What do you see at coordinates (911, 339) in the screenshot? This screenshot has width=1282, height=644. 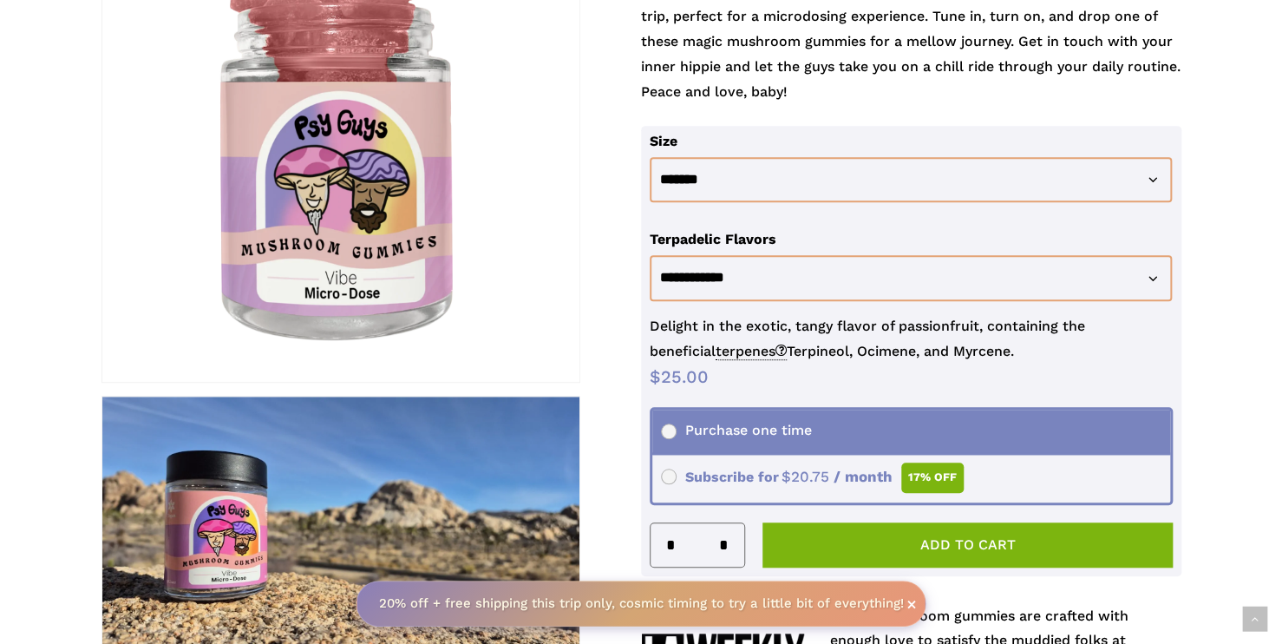 I see `p: Delight in the exotic, tangy flavor of passionfruit, containing the beneficial Terpineol, Ocimene...` at bounding box center [911, 339].